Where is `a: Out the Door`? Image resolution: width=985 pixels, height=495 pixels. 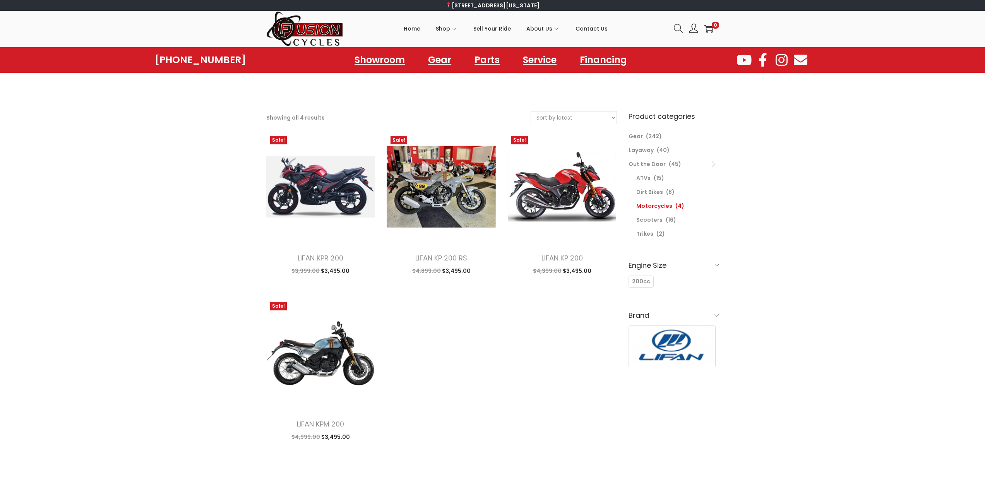 a: Out the Door is located at coordinates (647, 164).